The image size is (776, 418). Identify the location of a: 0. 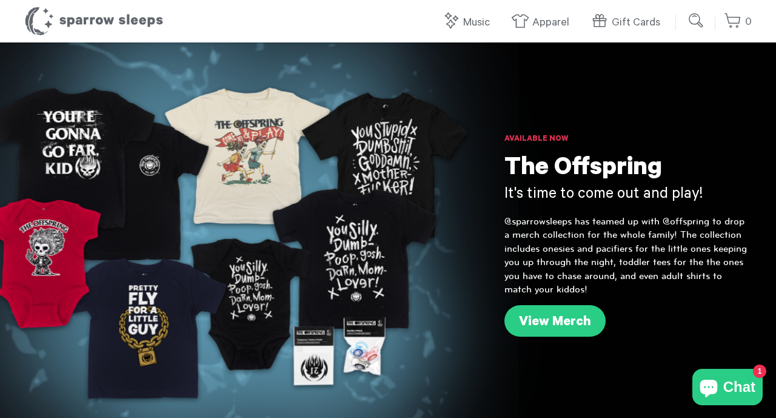
(738, 22).